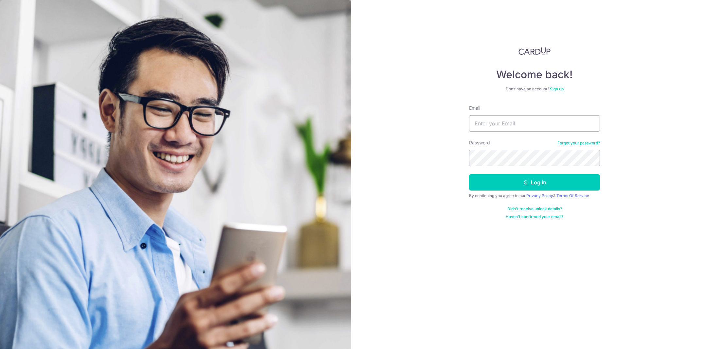 This screenshot has height=349, width=718. What do you see at coordinates (534, 217) in the screenshot?
I see `a: Haven't confirmed your email?` at bounding box center [534, 217].